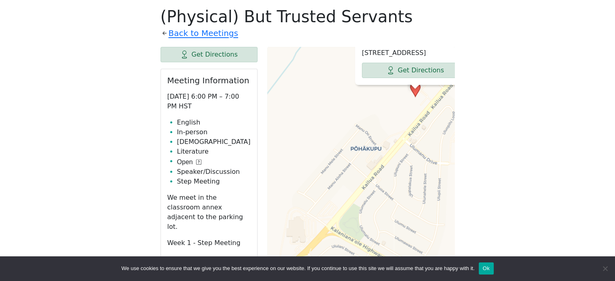 Image resolution: width=615 pixels, height=281 pixels. I want to click on li: Literature, so click(214, 152).